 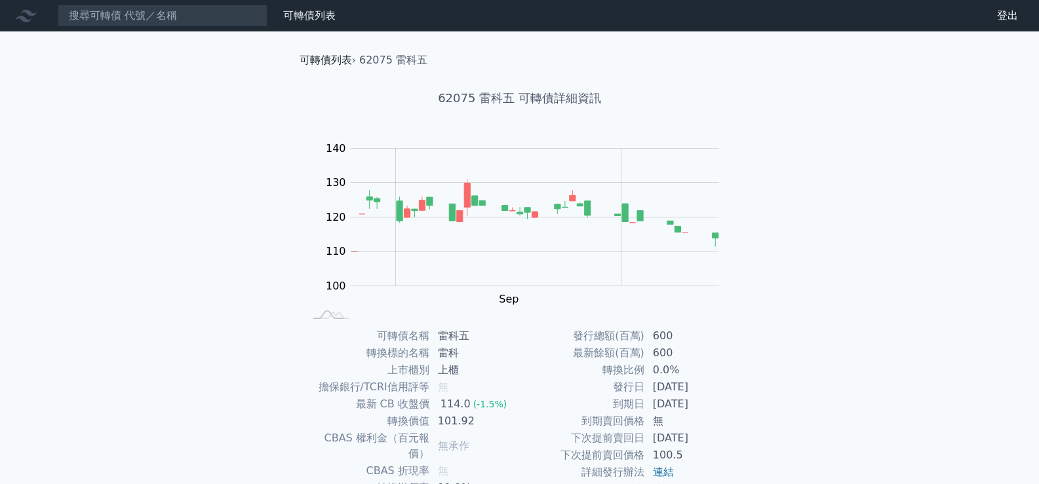 What do you see at coordinates (535, 216) in the screenshot?
I see `g: Series` at bounding box center [535, 216].